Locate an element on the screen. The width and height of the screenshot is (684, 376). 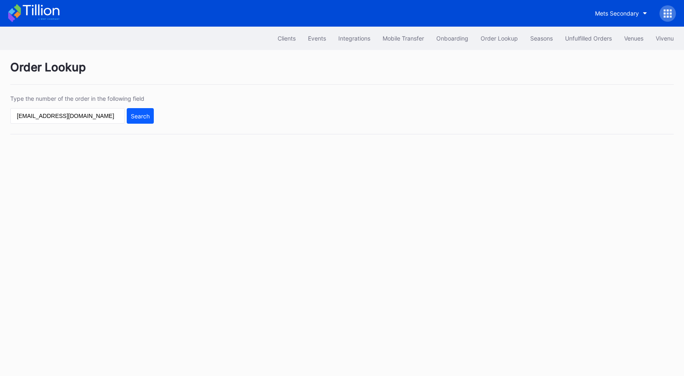
div: Mets Secondary is located at coordinates (617, 13).